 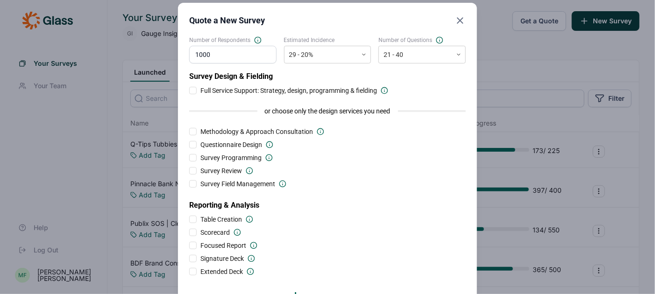 I want to click on span: Full Service Support: Strategy, design, programming & fielding, so click(x=289, y=91).